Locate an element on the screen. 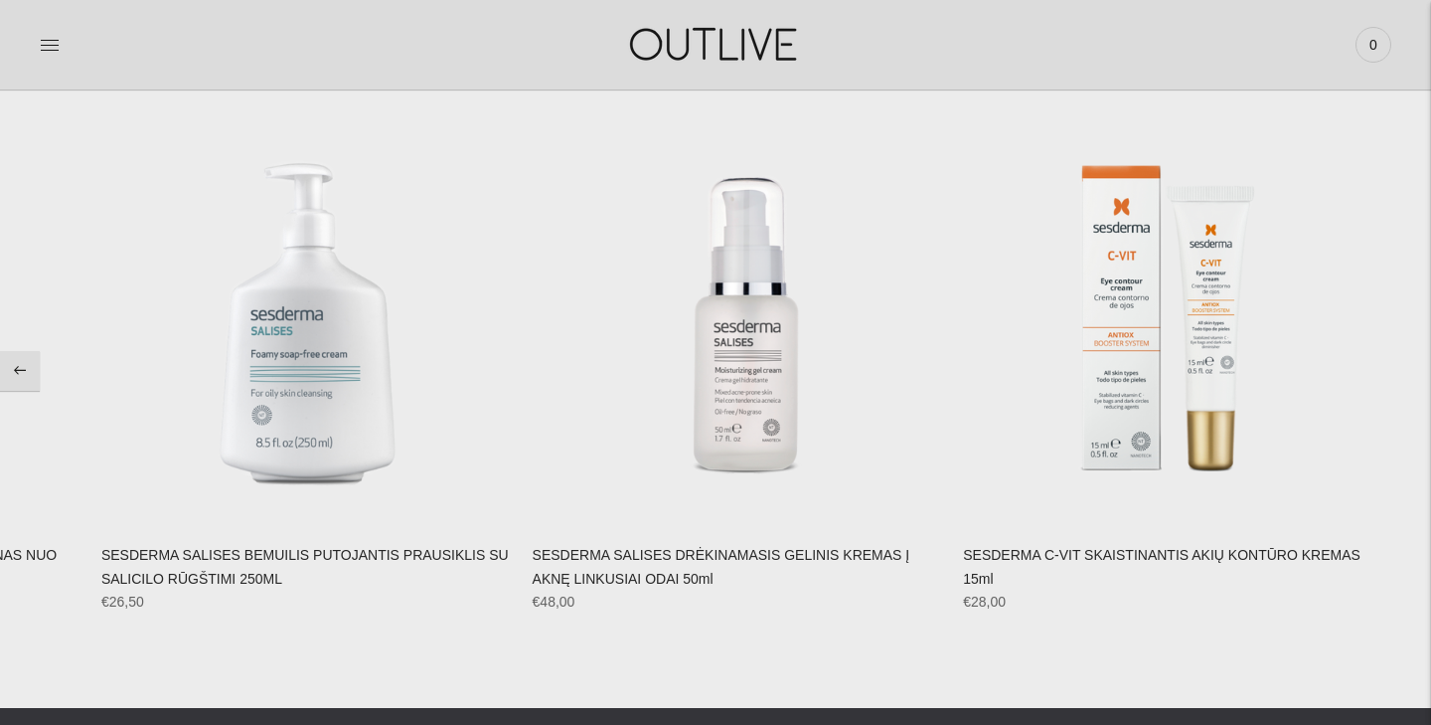  img: OUTLIVE is located at coordinates (716, 44).